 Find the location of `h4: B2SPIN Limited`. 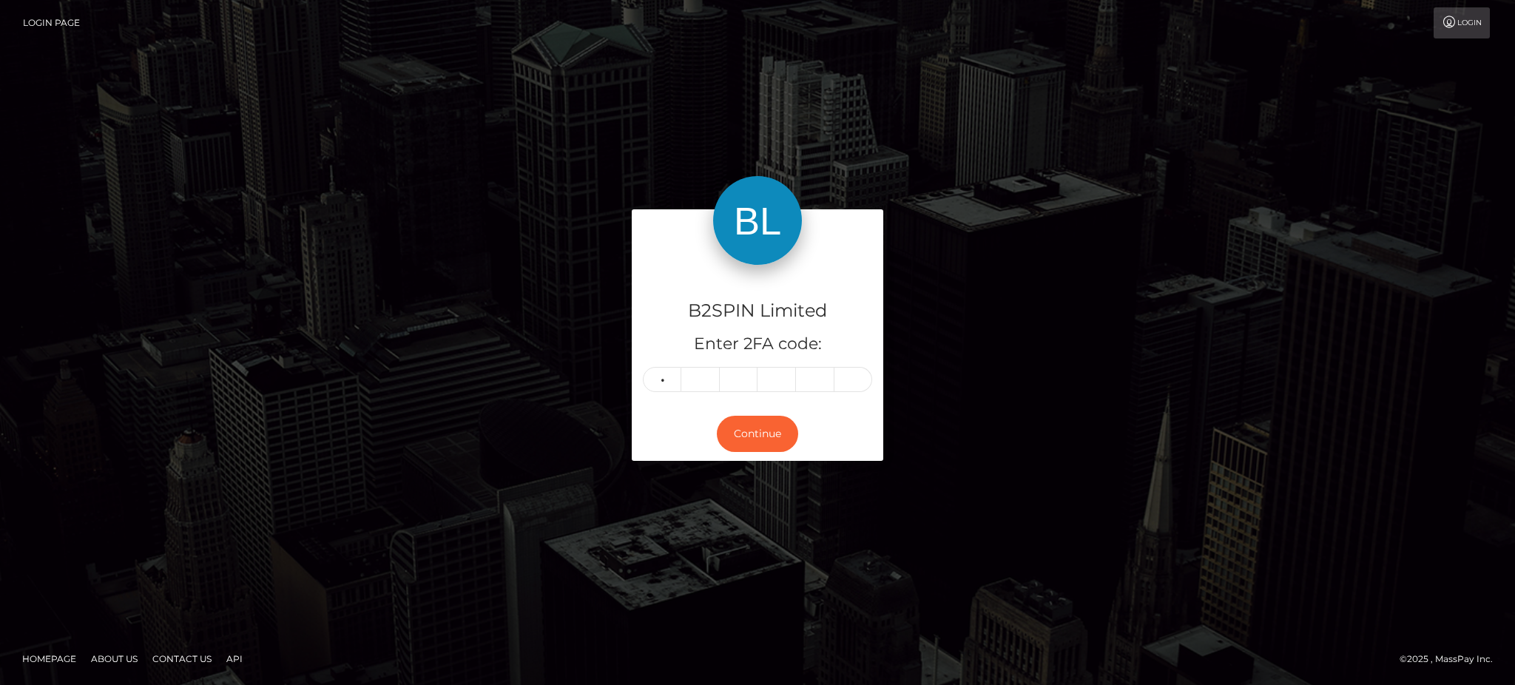

h4: B2SPIN Limited is located at coordinates (758, 311).